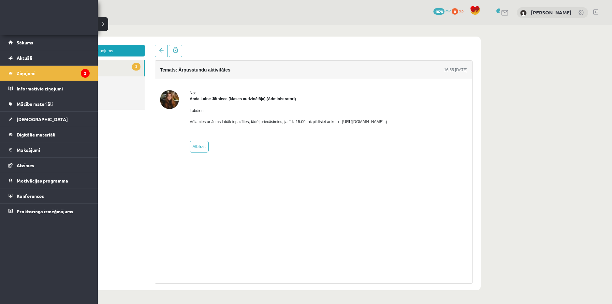 The width and height of the screenshot is (612, 304). I want to click on a: 1Ienākošie, so click(68, 43).